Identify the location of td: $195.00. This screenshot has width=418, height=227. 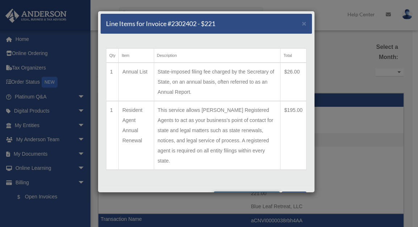
(294, 135).